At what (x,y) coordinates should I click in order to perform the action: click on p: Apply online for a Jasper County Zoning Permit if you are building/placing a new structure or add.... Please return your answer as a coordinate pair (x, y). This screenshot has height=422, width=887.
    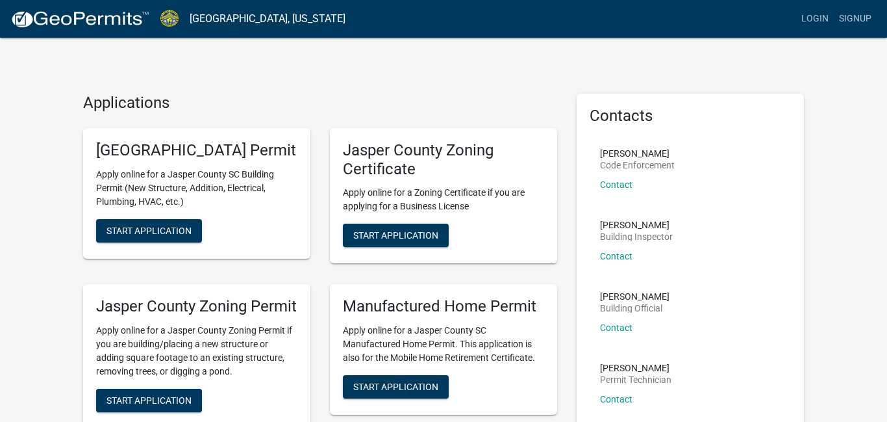
    Looking at the image, I should click on (197, 351).